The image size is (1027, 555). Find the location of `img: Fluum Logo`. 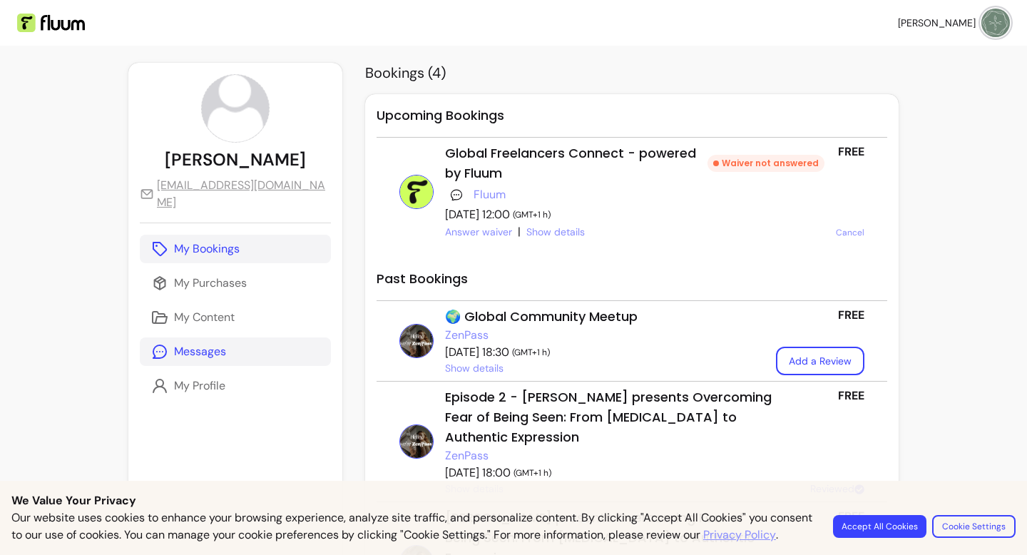

img: Fluum Logo is located at coordinates (51, 23).